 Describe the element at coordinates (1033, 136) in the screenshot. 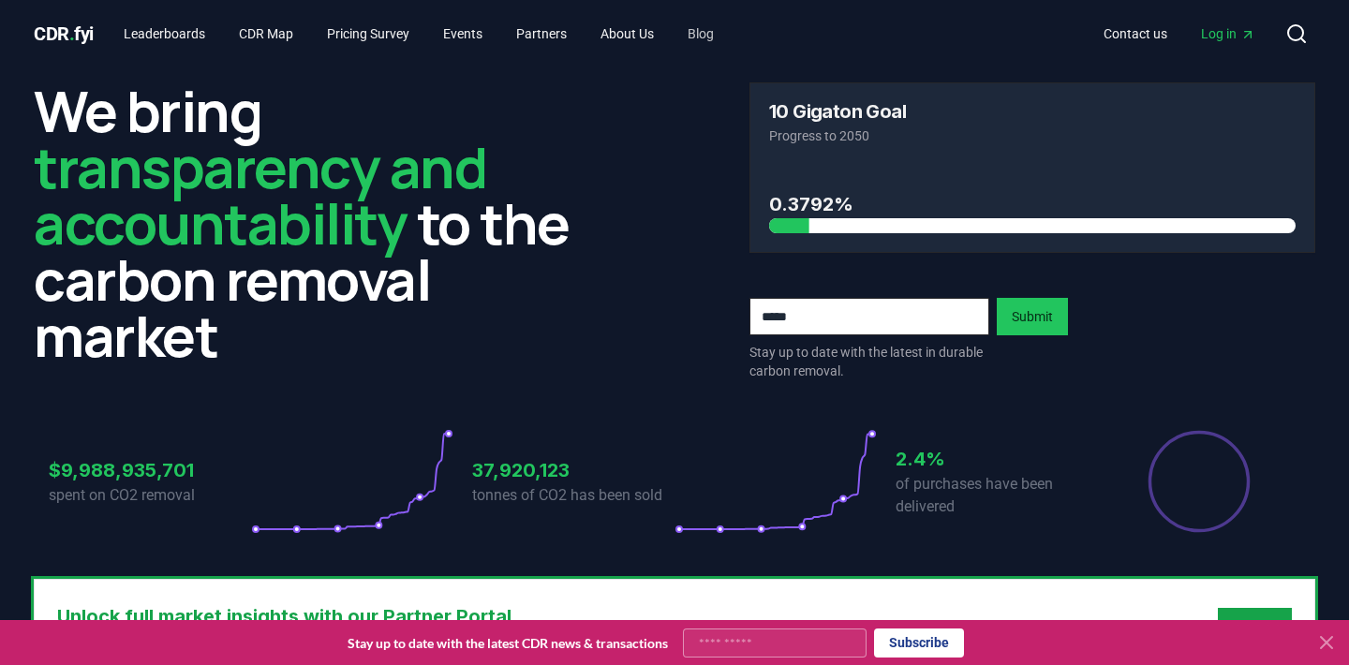

I see `p: Progress to 2050` at that location.